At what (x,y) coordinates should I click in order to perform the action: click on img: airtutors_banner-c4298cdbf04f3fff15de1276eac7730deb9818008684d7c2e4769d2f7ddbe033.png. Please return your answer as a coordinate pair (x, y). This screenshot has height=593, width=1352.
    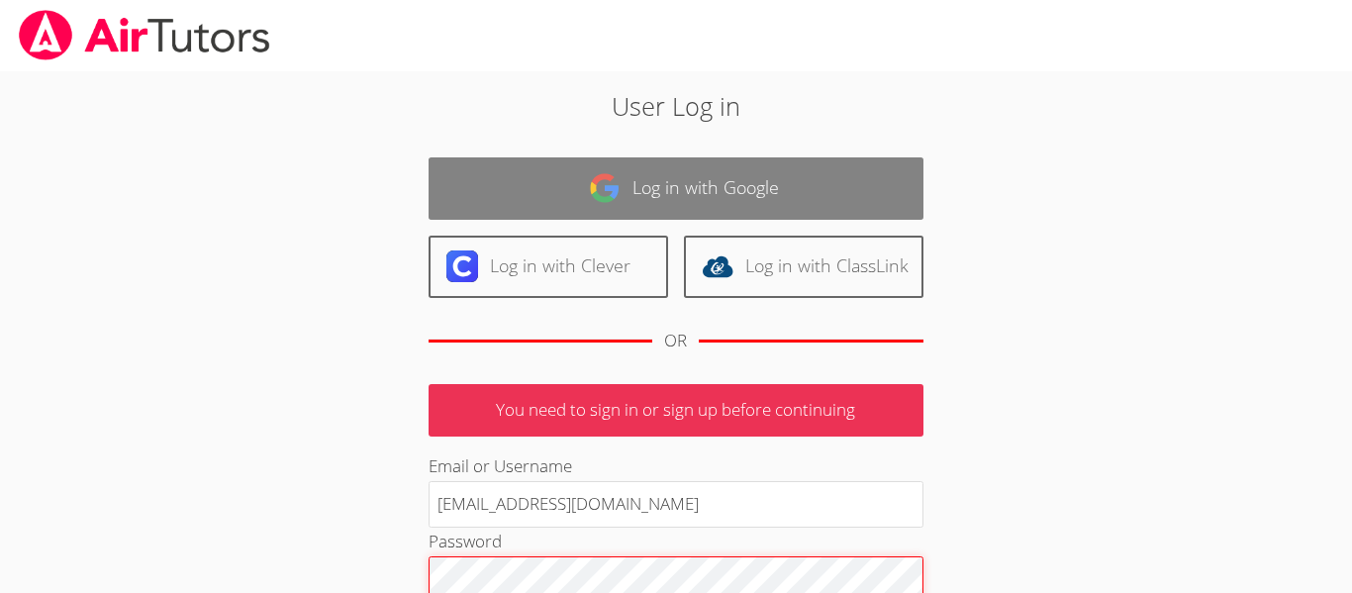
    Looking at the image, I should click on (144, 35).